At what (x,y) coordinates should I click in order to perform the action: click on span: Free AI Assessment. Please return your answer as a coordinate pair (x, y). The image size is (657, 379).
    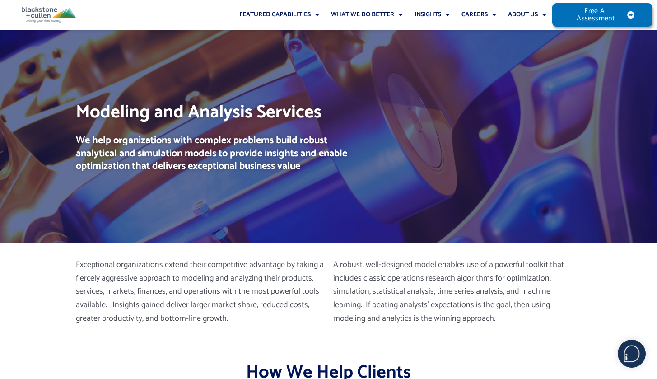
    Looking at the image, I should click on (596, 15).